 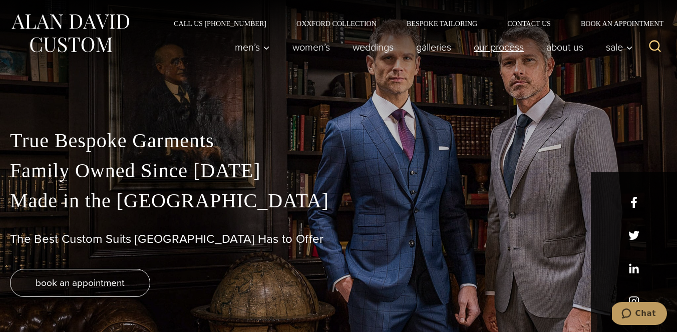 I want to click on img: Alan David Custom, so click(x=70, y=33).